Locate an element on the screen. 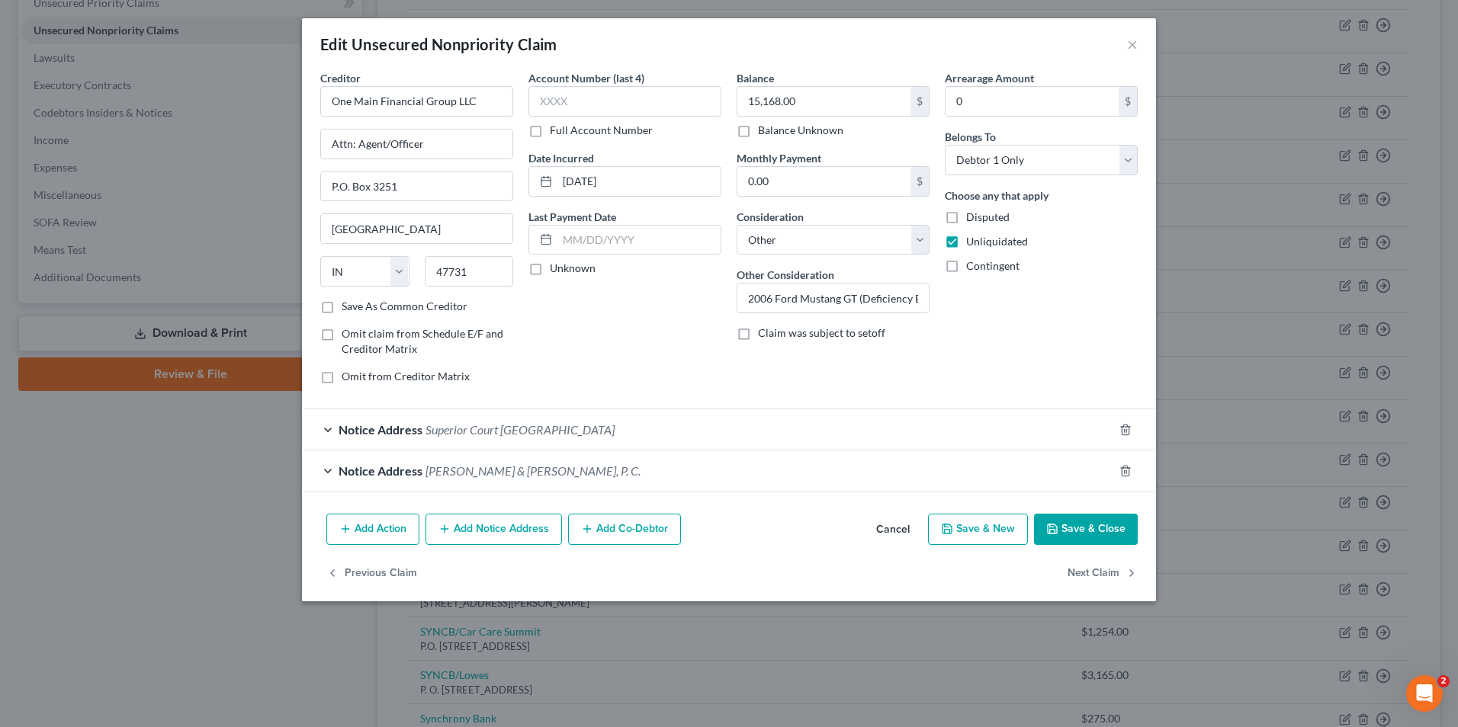 Image resolution: width=1458 pixels, height=727 pixels. label: Choose any that apply is located at coordinates (997, 195).